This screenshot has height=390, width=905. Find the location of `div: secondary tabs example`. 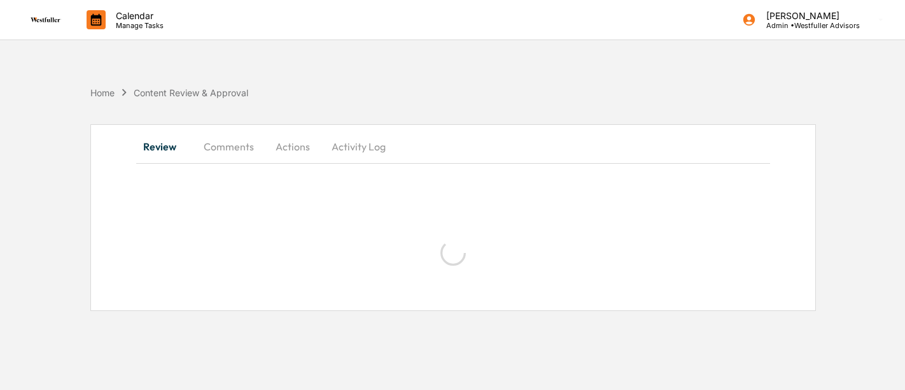

div: secondary tabs example is located at coordinates (453, 146).